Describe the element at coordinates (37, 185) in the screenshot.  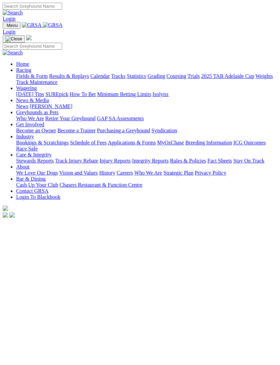
I see `a: Cash Up Your Club` at that location.